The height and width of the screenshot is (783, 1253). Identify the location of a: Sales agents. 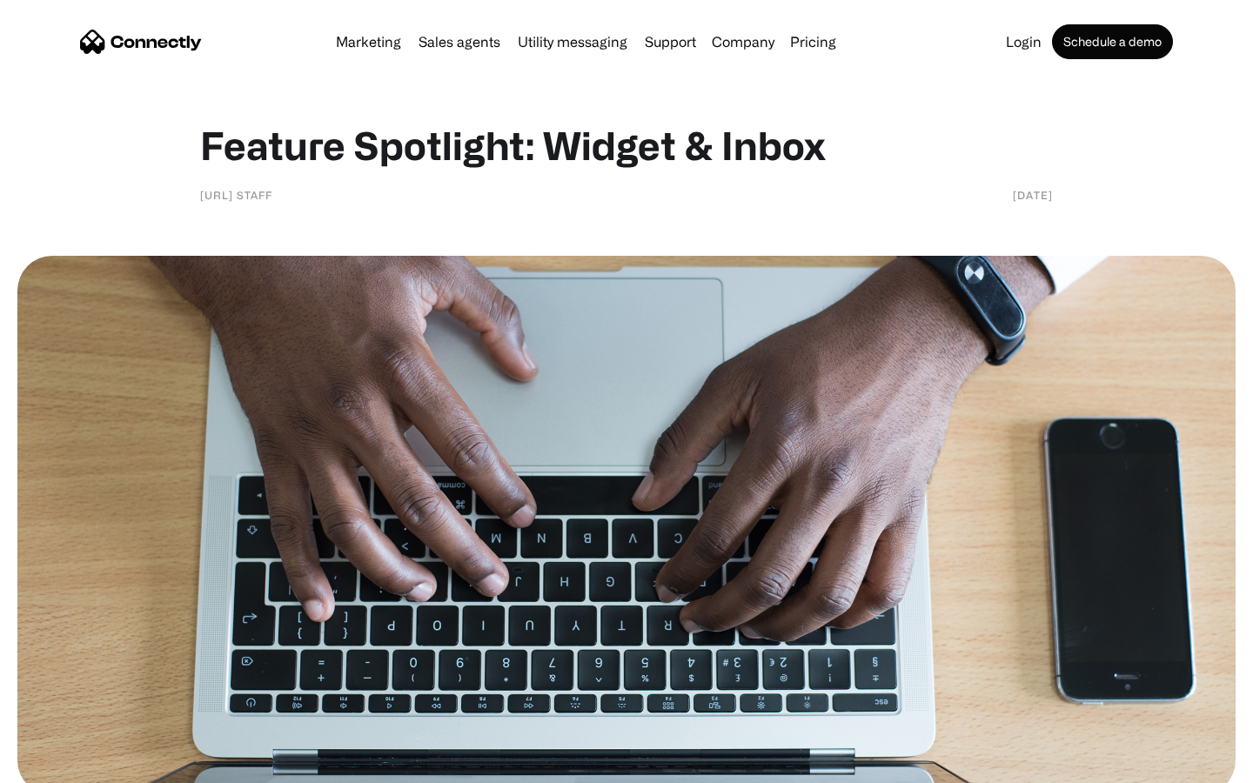
(460, 42).